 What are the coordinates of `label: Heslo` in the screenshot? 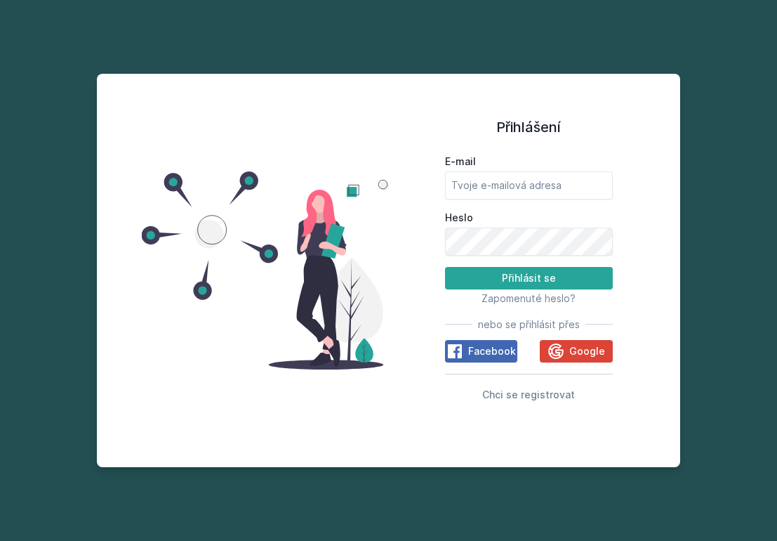 It's located at (529, 218).